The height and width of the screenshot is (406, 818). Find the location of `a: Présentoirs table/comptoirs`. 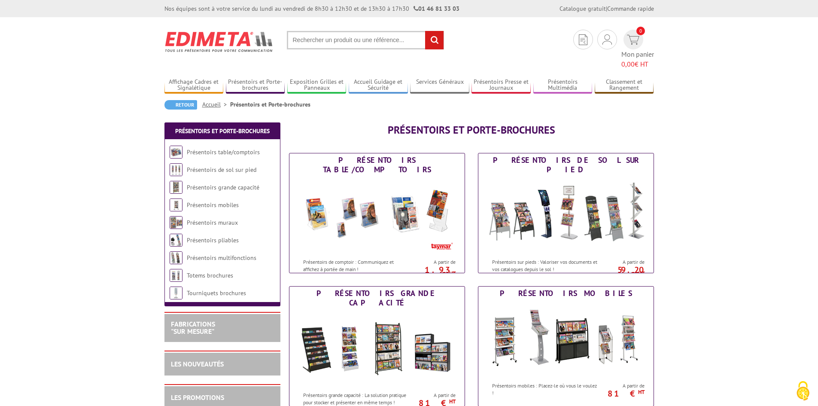

a: Présentoirs table/comptoirs is located at coordinates (223, 152).